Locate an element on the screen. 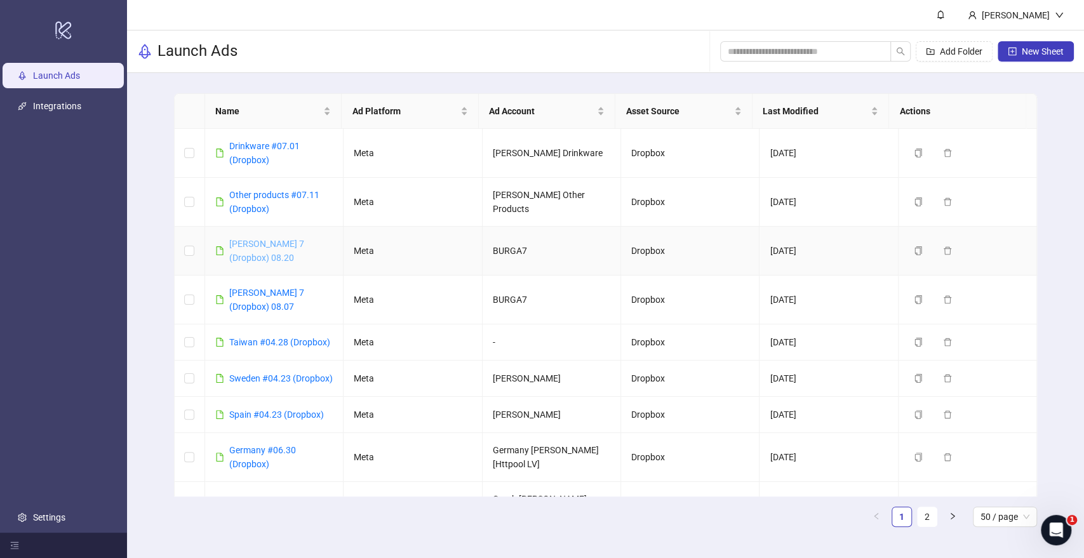 The height and width of the screenshot is (558, 1084). div: Page Size is located at coordinates (1005, 517).